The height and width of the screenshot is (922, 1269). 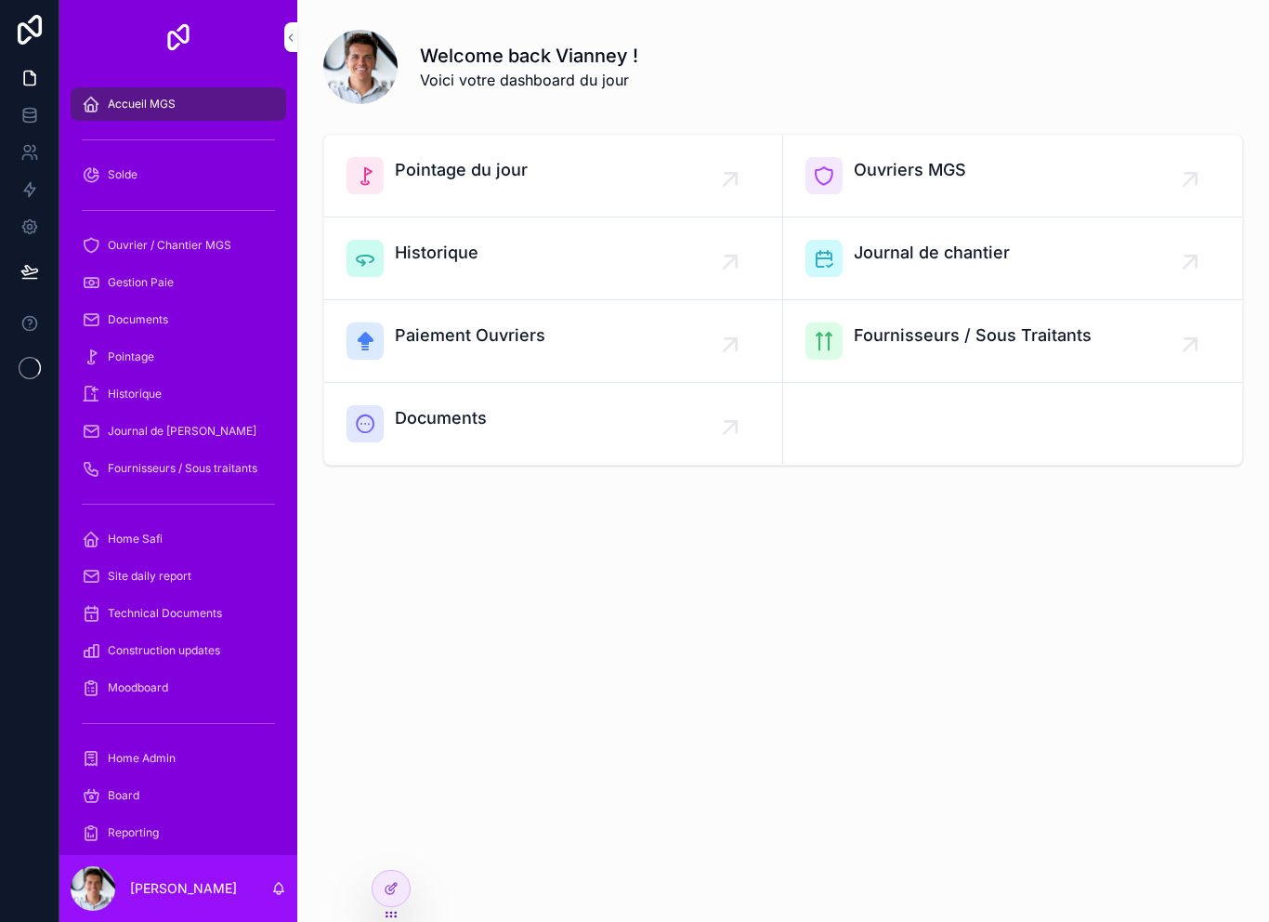 I want to click on span: Fournisseurs / Sous traitants, so click(x=182, y=468).